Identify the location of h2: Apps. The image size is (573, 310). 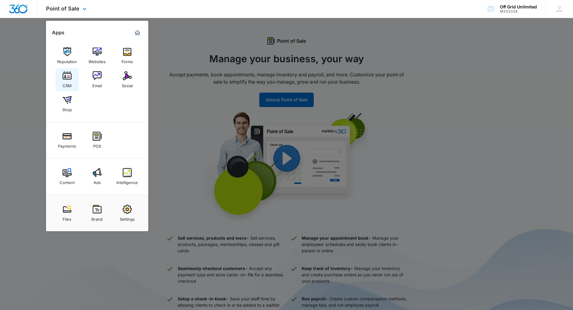
(58, 32).